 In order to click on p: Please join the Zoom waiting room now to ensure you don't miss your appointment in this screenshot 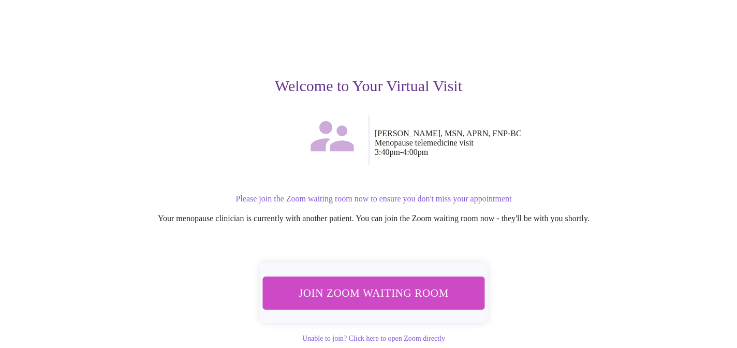, I will do `click(373, 199)`.